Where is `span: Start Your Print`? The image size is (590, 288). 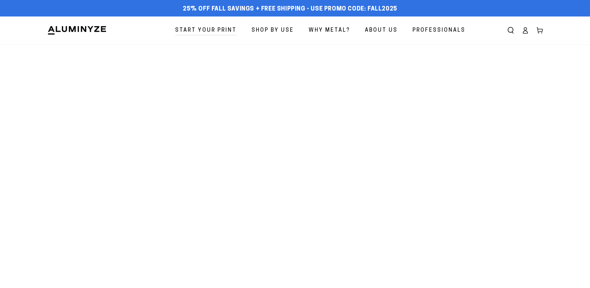
span: Start Your Print is located at coordinates (206, 30).